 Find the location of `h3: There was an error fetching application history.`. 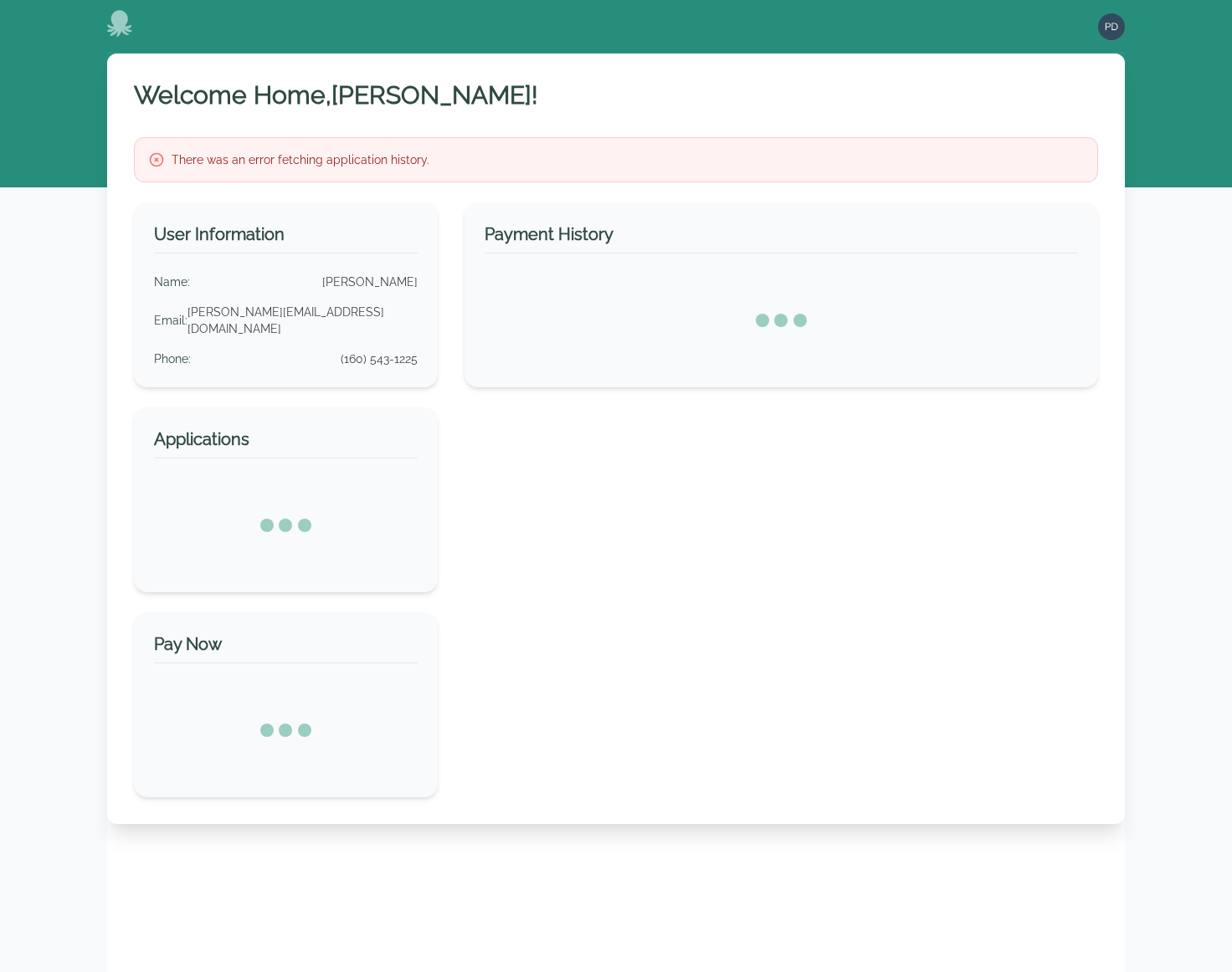

h3: There was an error fetching application history. is located at coordinates (300, 160).